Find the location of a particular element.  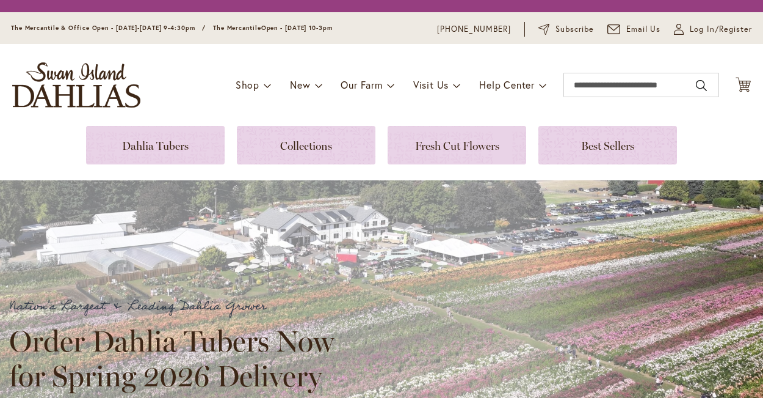

span: Email Us is located at coordinates (644, 29).